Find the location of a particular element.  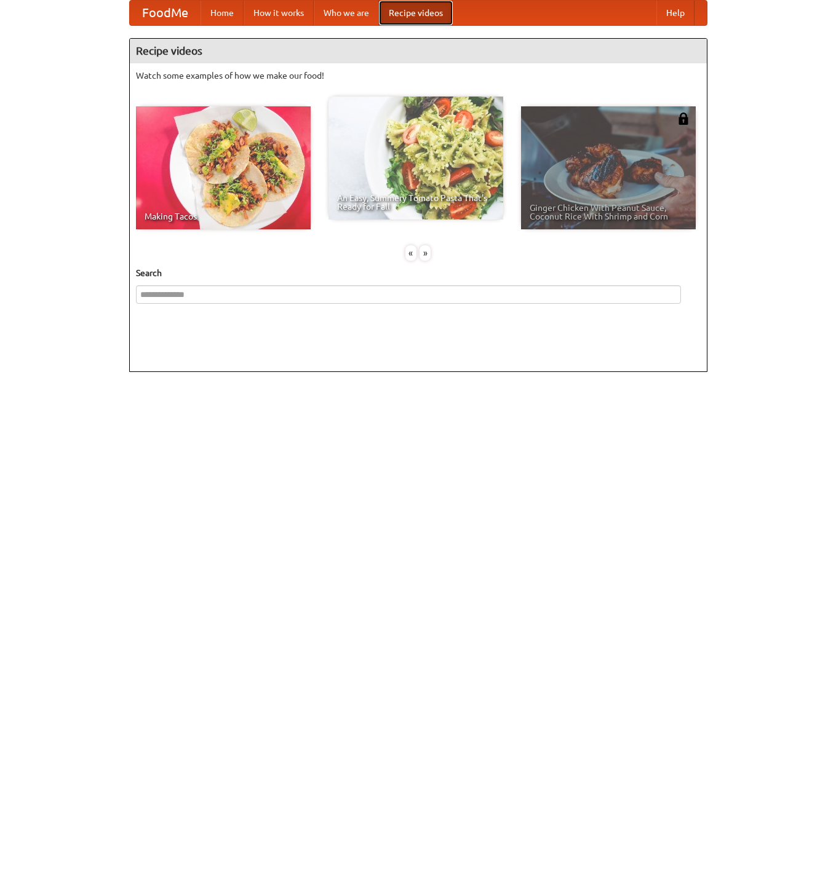

a: Who we are is located at coordinates (346, 13).